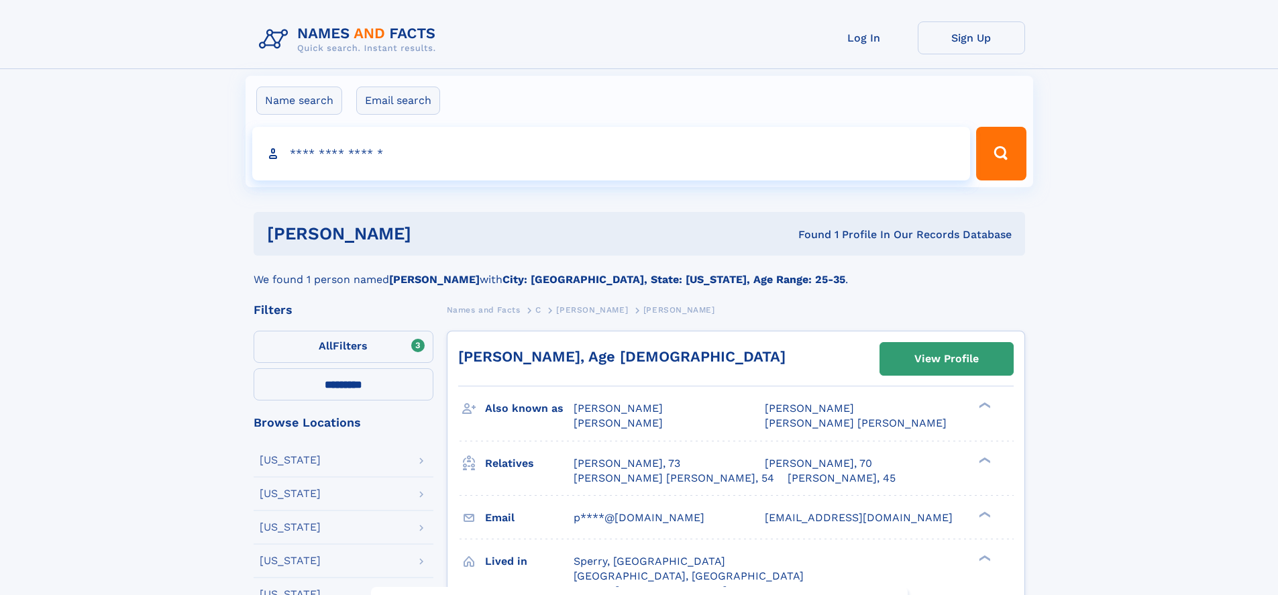 The height and width of the screenshot is (595, 1278). Describe the element at coordinates (398, 101) in the screenshot. I see `label: Email search` at that location.